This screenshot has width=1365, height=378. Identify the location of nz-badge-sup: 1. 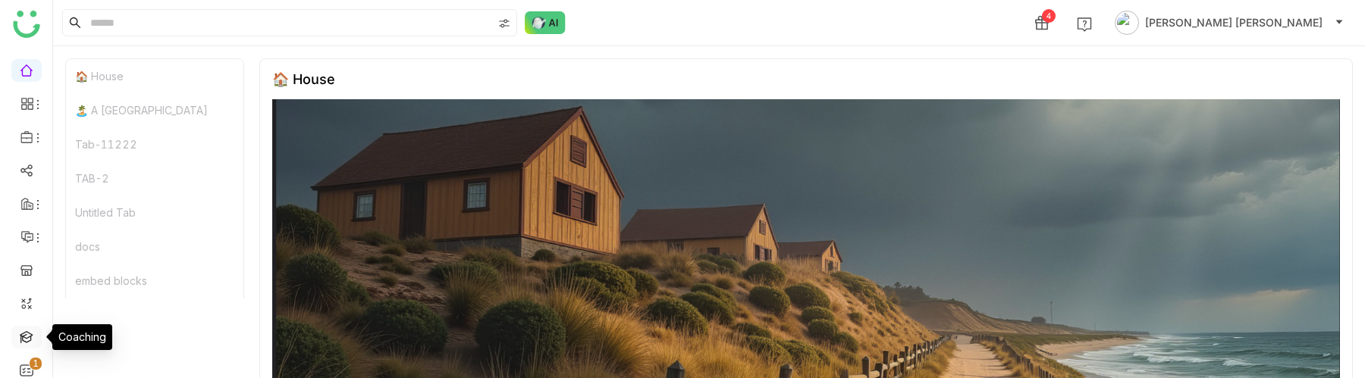
(36, 364).